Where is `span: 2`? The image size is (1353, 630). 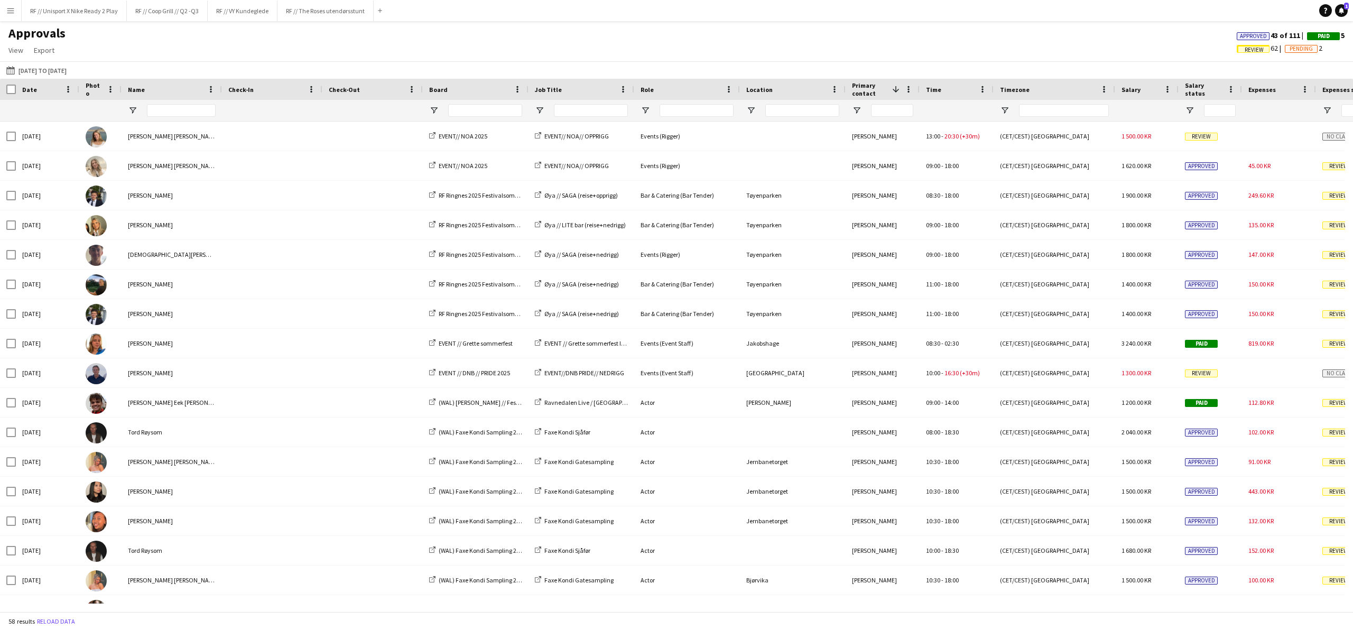 span: 2 is located at coordinates (1303, 48).